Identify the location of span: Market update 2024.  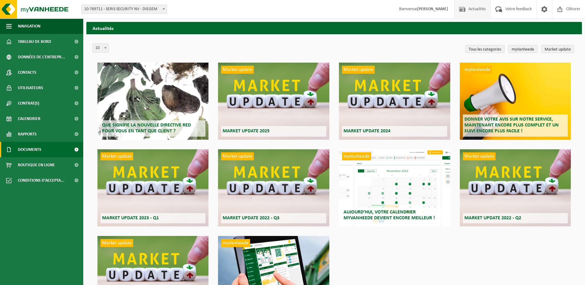
(367, 131).